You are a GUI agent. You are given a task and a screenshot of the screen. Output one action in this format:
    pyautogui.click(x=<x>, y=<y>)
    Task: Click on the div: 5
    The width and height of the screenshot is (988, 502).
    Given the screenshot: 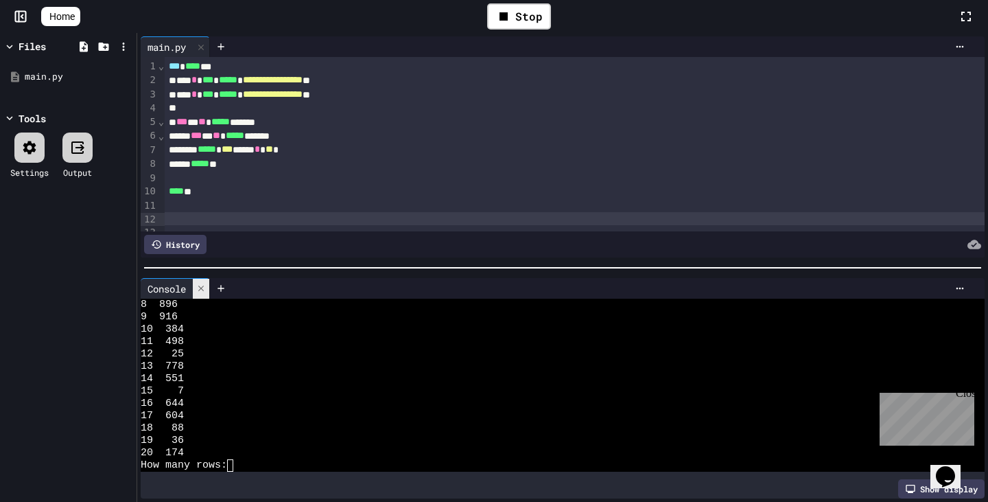 What is the action you would take?
    pyautogui.click(x=149, y=122)
    